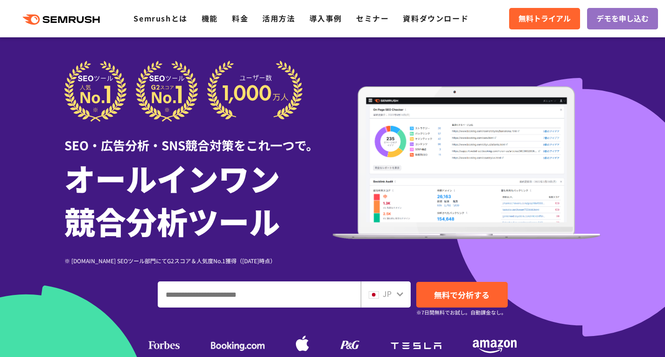 This screenshot has height=357, width=665. I want to click on h1: オールインワン 競合分析ツール, so click(198, 199).